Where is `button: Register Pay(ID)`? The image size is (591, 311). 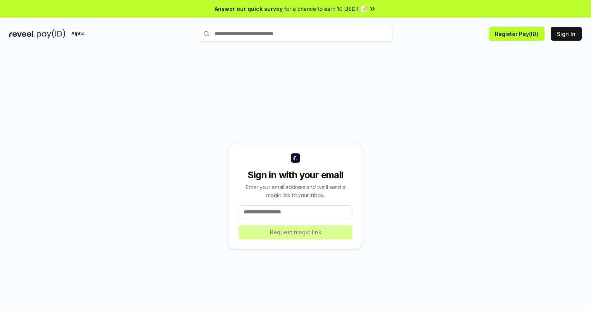 button: Register Pay(ID) is located at coordinates (516, 34).